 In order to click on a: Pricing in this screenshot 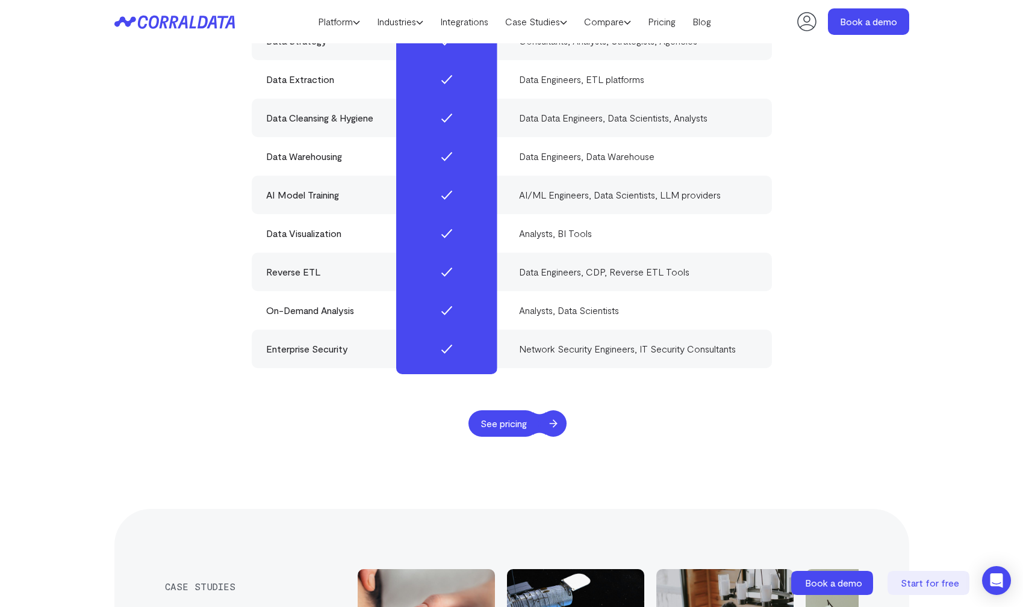, I will do `click(661, 22)`.